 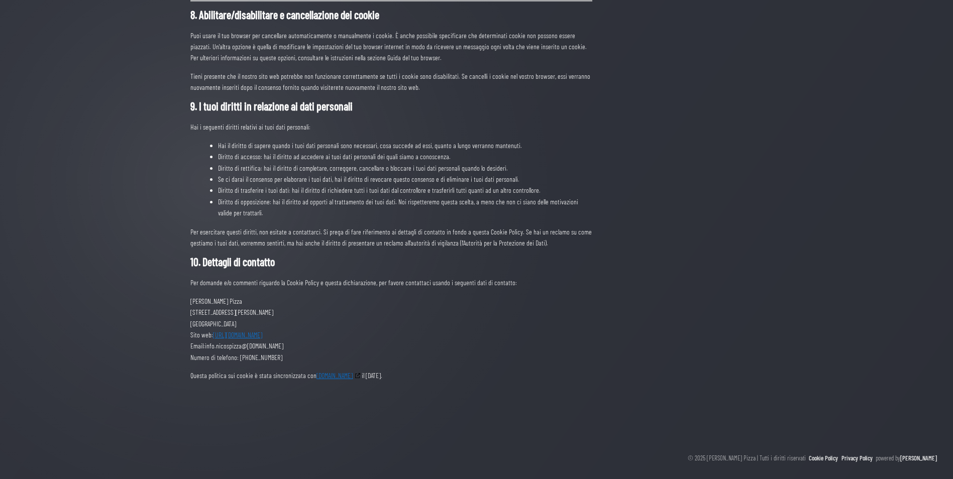 What do you see at coordinates (405, 190) in the screenshot?
I see `li: Diritto di trasferire i tuoi dati: hai il diritto di richiedere tutti i tuoi dati dal controllore...` at bounding box center [405, 190].